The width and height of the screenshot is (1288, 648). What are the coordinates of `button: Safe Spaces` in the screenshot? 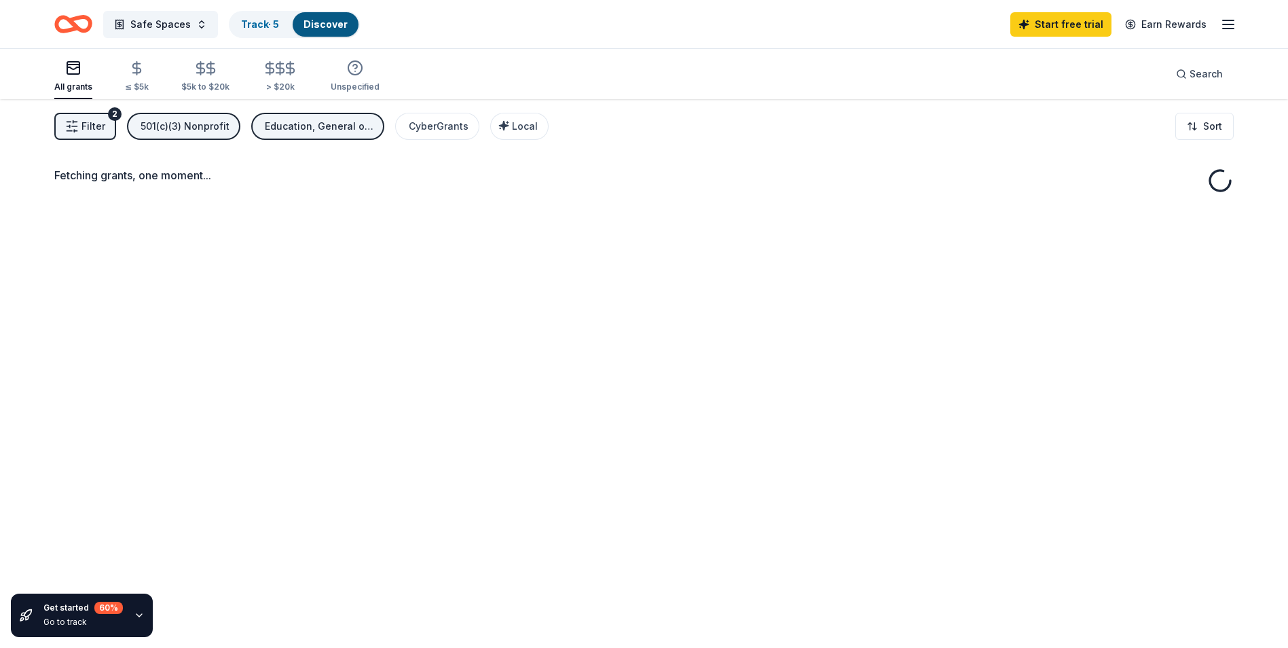 It's located at (160, 24).